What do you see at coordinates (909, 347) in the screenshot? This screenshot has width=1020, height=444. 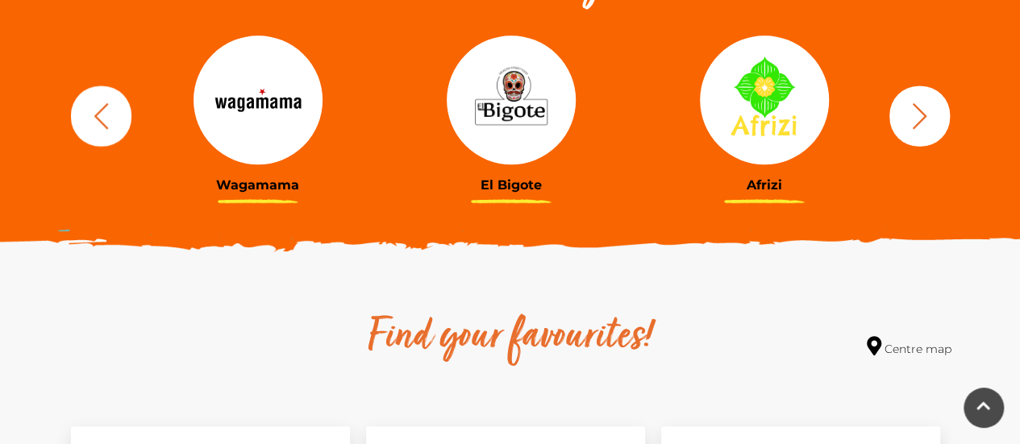 I see `a: Centre map` at bounding box center [909, 347].